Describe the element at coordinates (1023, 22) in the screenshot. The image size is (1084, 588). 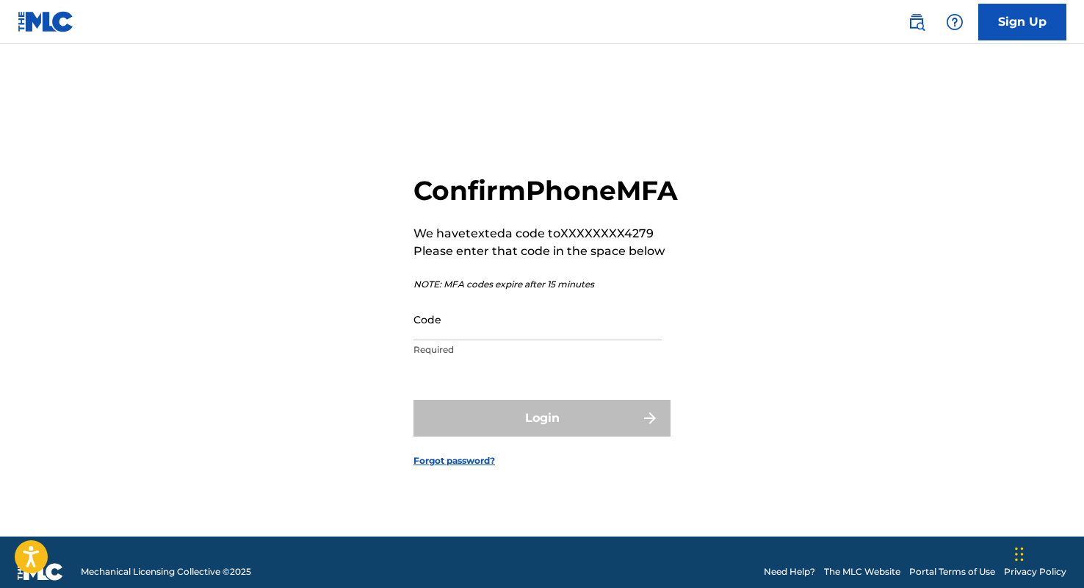
I see `a: Sign Up` at that location.